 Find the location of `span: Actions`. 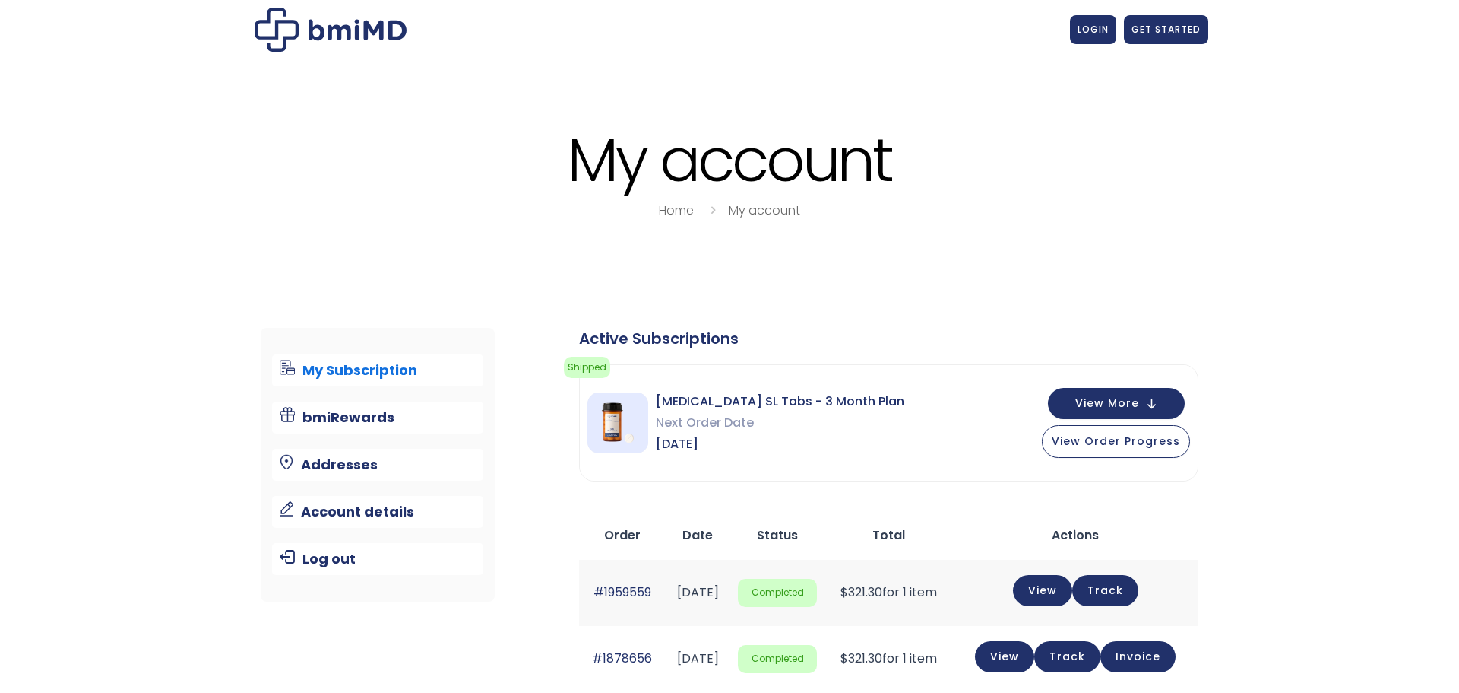

span: Actions is located at coordinates (1076, 534).